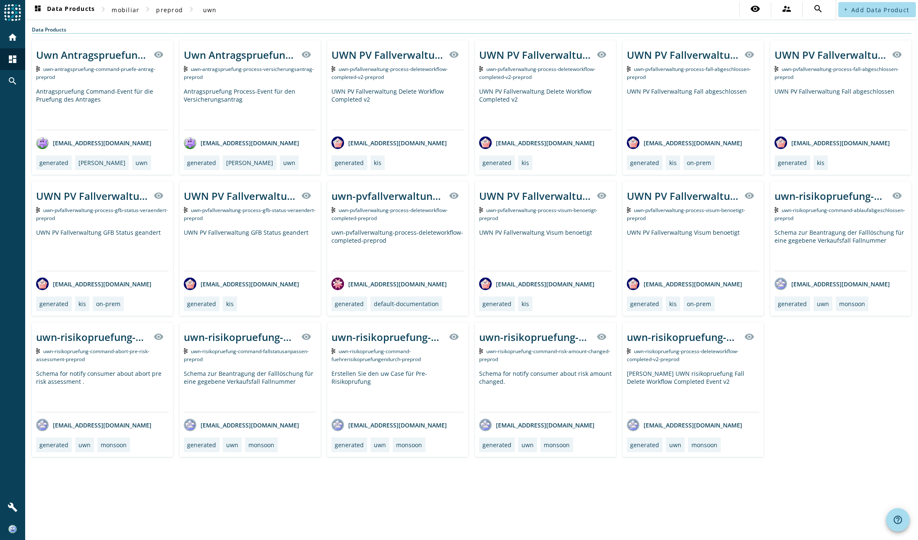 Image resolution: width=918 pixels, height=540 pixels. I want to click on mat-icon: dashboard, so click(13, 59).